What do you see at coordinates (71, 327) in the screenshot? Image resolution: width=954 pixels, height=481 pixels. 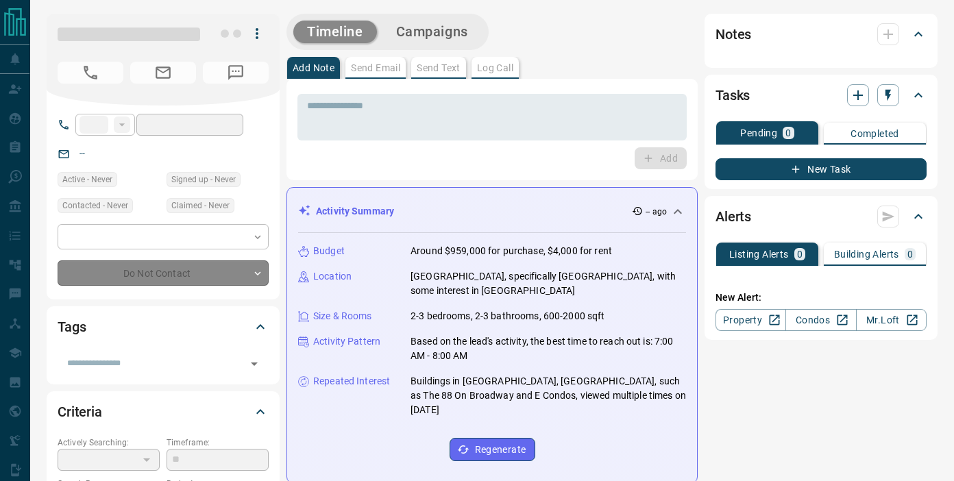 I see `h2: Tags` at bounding box center [71, 327].